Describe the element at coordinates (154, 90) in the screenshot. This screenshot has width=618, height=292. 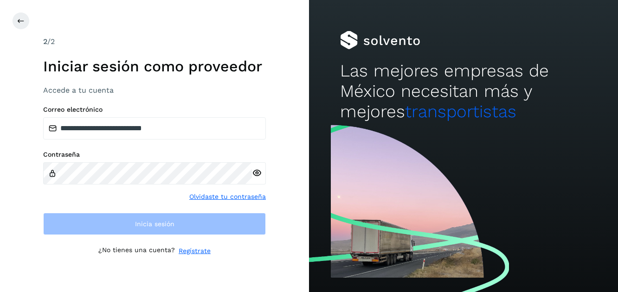
I see `h3: Accede a tu cuenta` at that location.